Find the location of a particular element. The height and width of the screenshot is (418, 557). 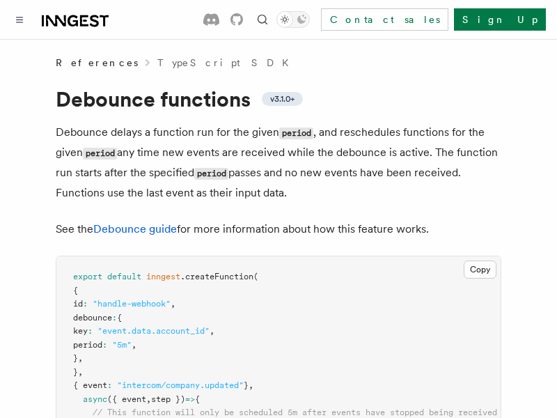

span: period is located at coordinates (88, 345).